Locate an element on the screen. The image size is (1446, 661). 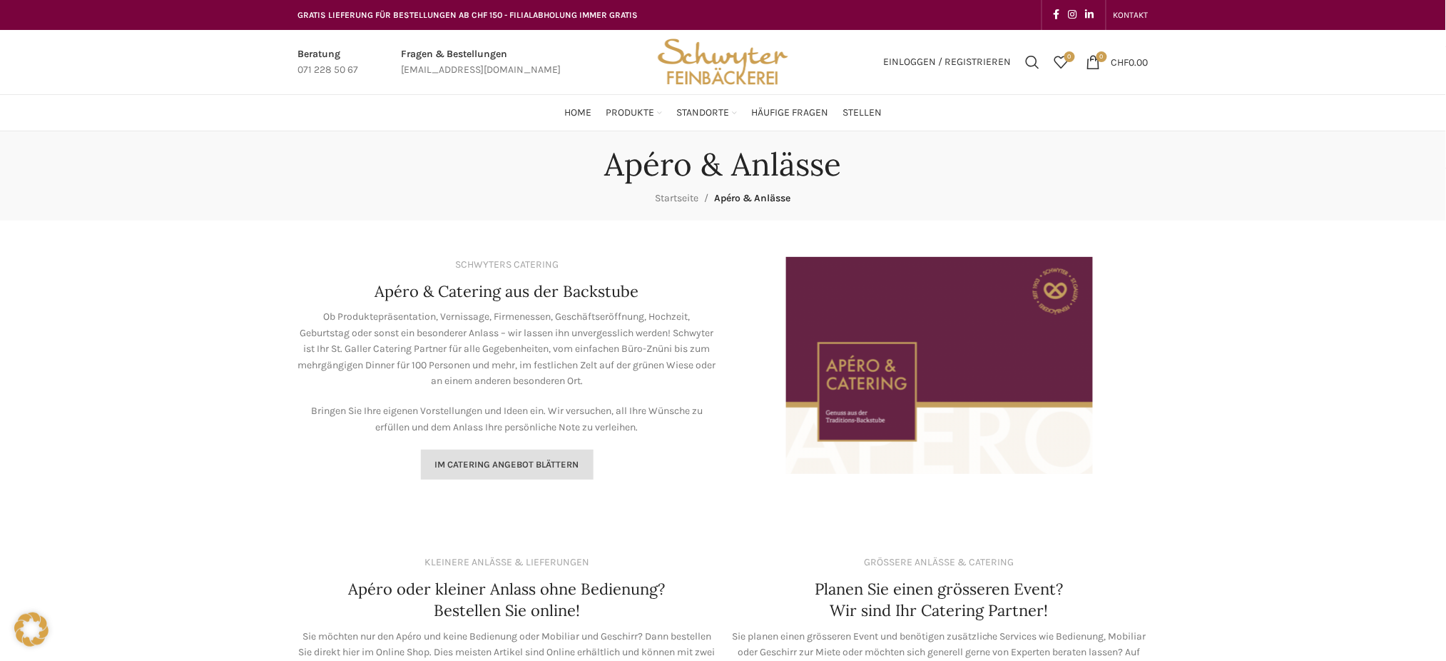
a: Facebook social link is located at coordinates (1056, 15).